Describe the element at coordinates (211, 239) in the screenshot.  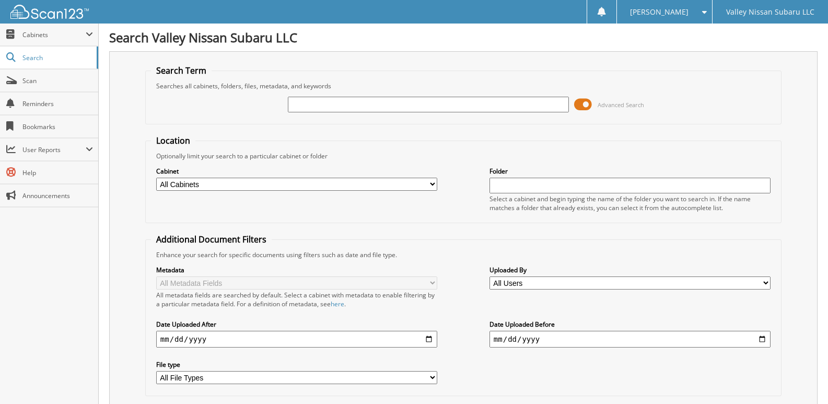
I see `legend: Additional Document Filters` at that location.